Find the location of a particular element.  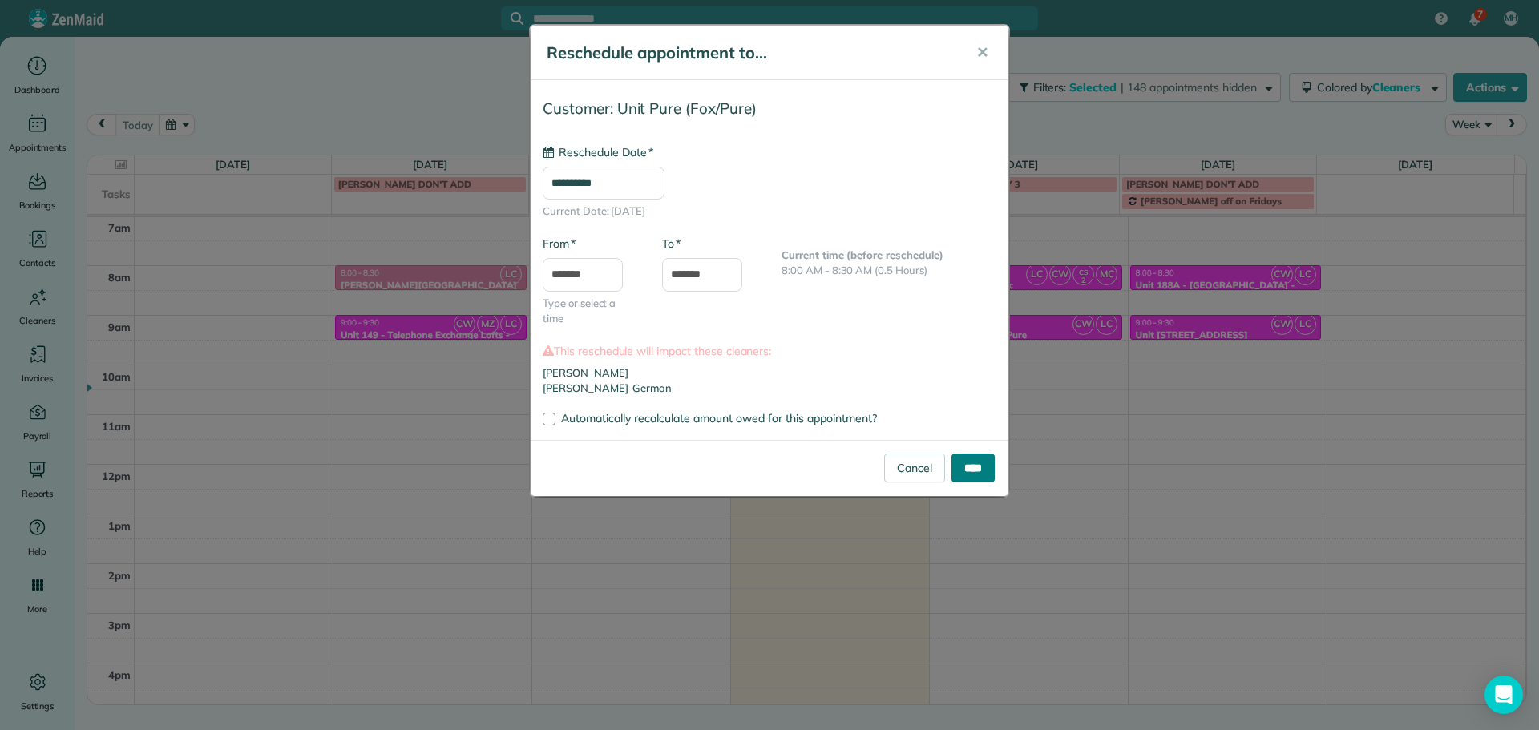

div: Open Intercom Messenger is located at coordinates (1504, 695).